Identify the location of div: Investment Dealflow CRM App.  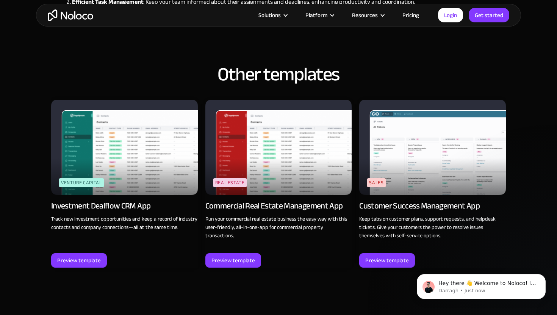
(101, 206).